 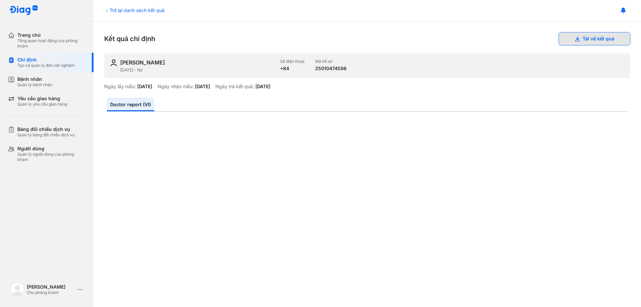 What do you see at coordinates (113, 63) in the screenshot?
I see `img: user-icon` at bounding box center [113, 63].